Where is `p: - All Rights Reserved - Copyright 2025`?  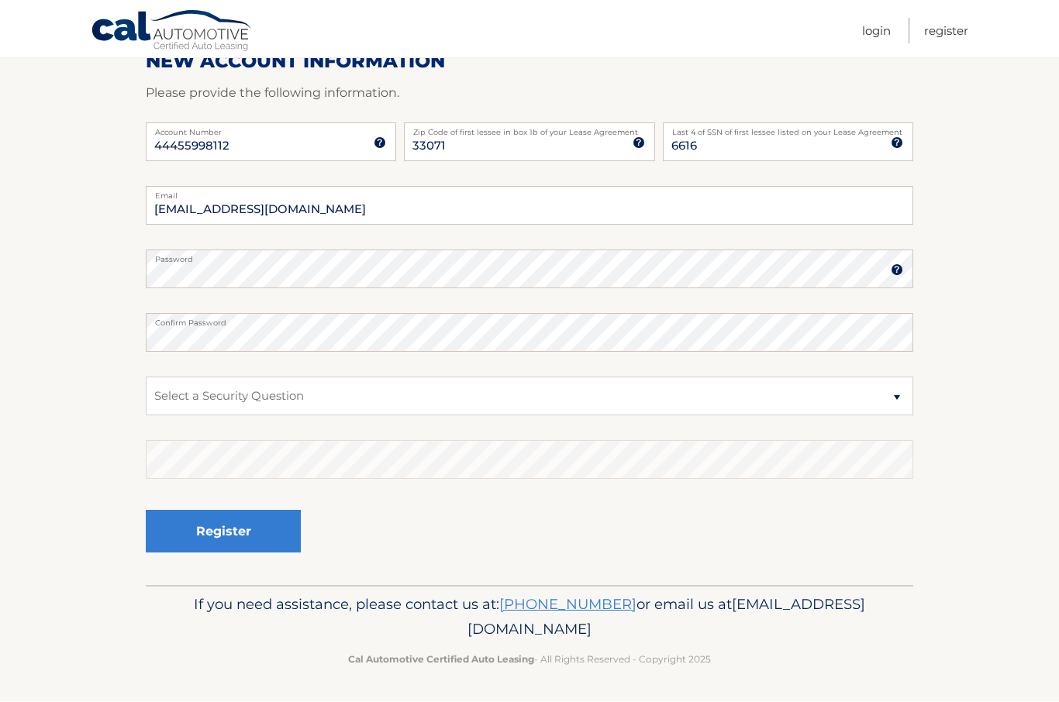 p: - All Rights Reserved - Copyright 2025 is located at coordinates (529, 660).